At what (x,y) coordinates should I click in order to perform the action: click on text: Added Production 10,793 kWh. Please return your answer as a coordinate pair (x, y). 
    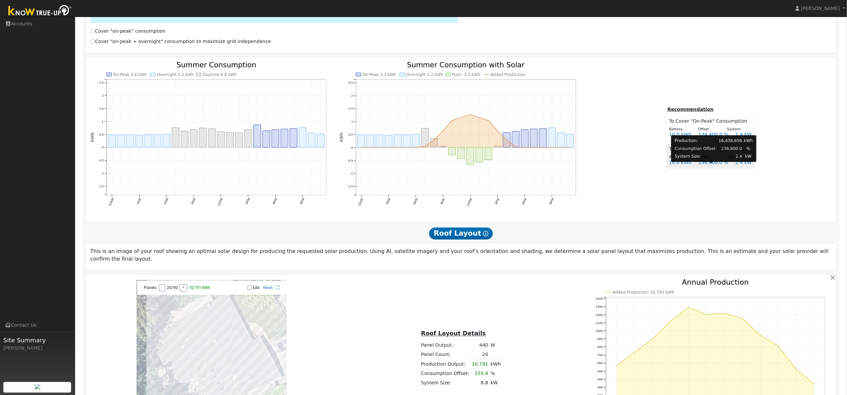
    Looking at the image, I should click on (643, 293).